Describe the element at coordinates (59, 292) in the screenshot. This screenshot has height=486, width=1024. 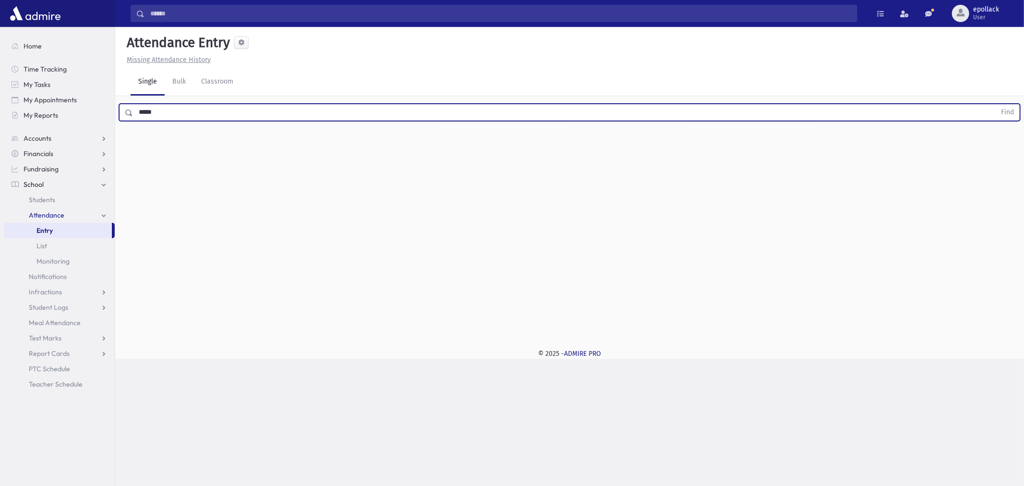
I see `a: Infractions` at that location.